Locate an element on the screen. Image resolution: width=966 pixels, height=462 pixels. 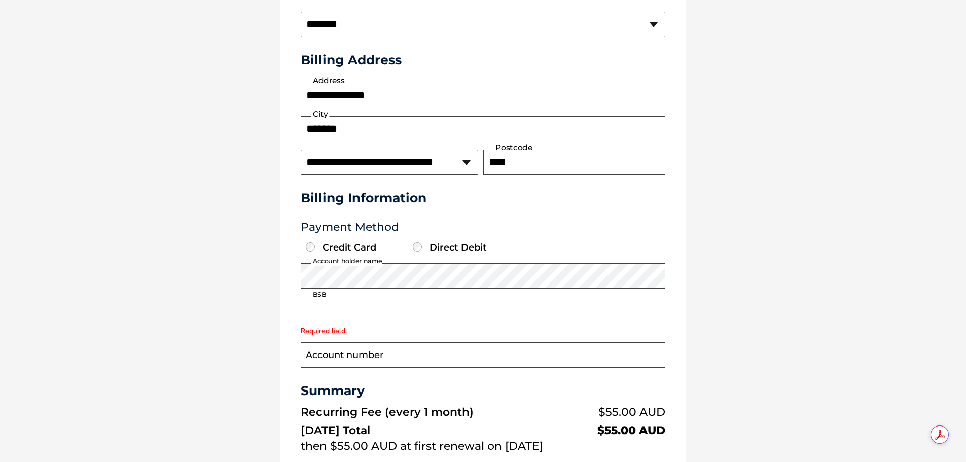
label: Address is located at coordinates (328, 81).